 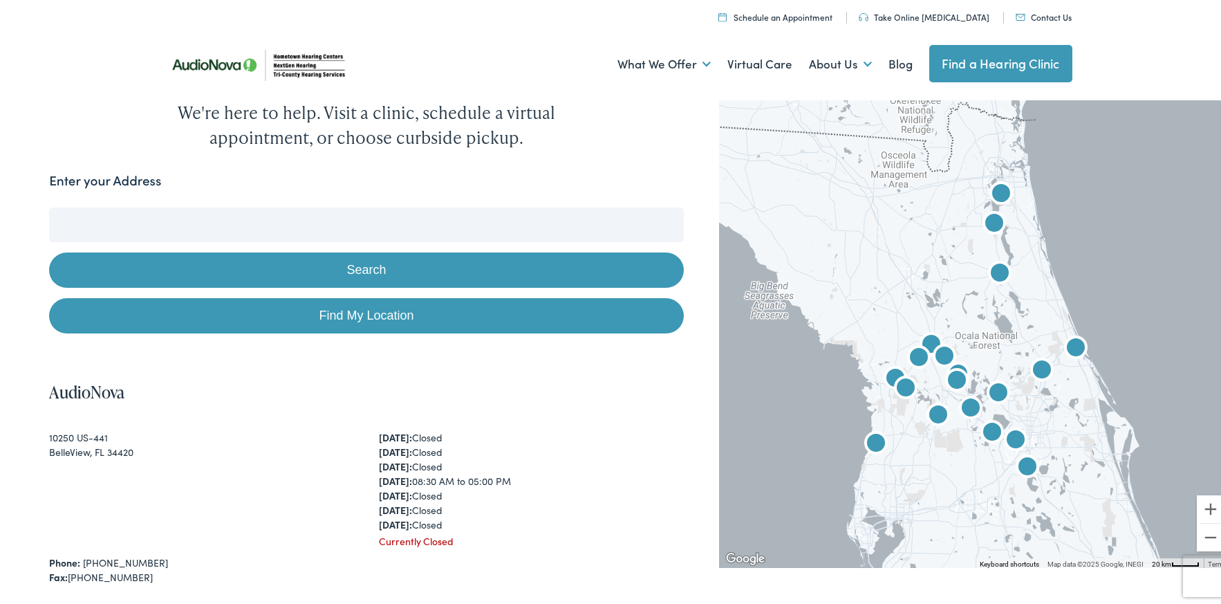 What do you see at coordinates (900, 62) in the screenshot?
I see `a: Blog` at bounding box center [900, 62].